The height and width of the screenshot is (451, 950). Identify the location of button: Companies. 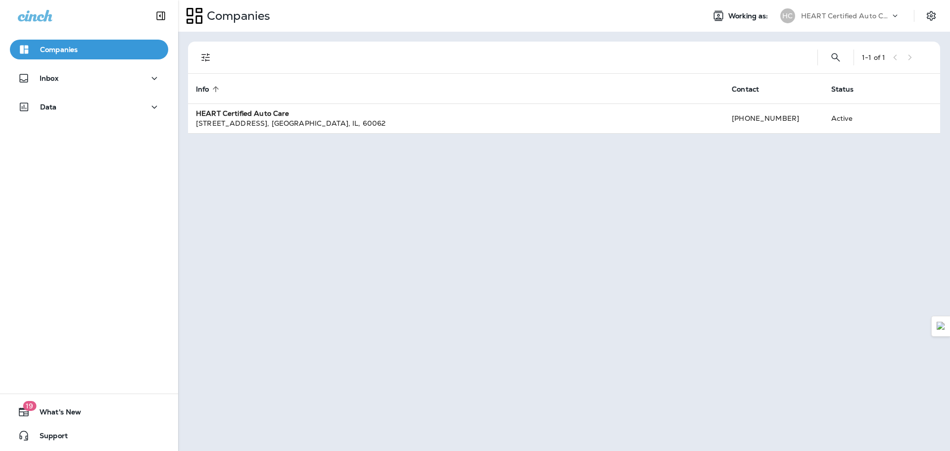
(89, 49).